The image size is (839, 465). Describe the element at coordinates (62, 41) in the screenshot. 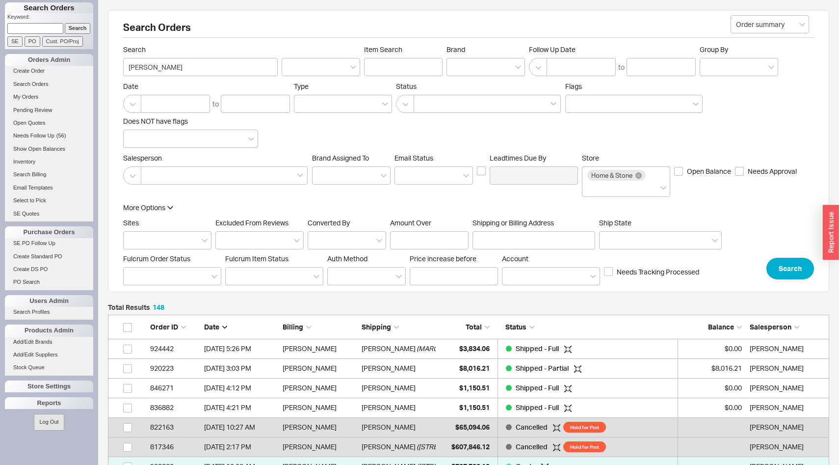

I see `input: Cust. PO/Proj` at that location.